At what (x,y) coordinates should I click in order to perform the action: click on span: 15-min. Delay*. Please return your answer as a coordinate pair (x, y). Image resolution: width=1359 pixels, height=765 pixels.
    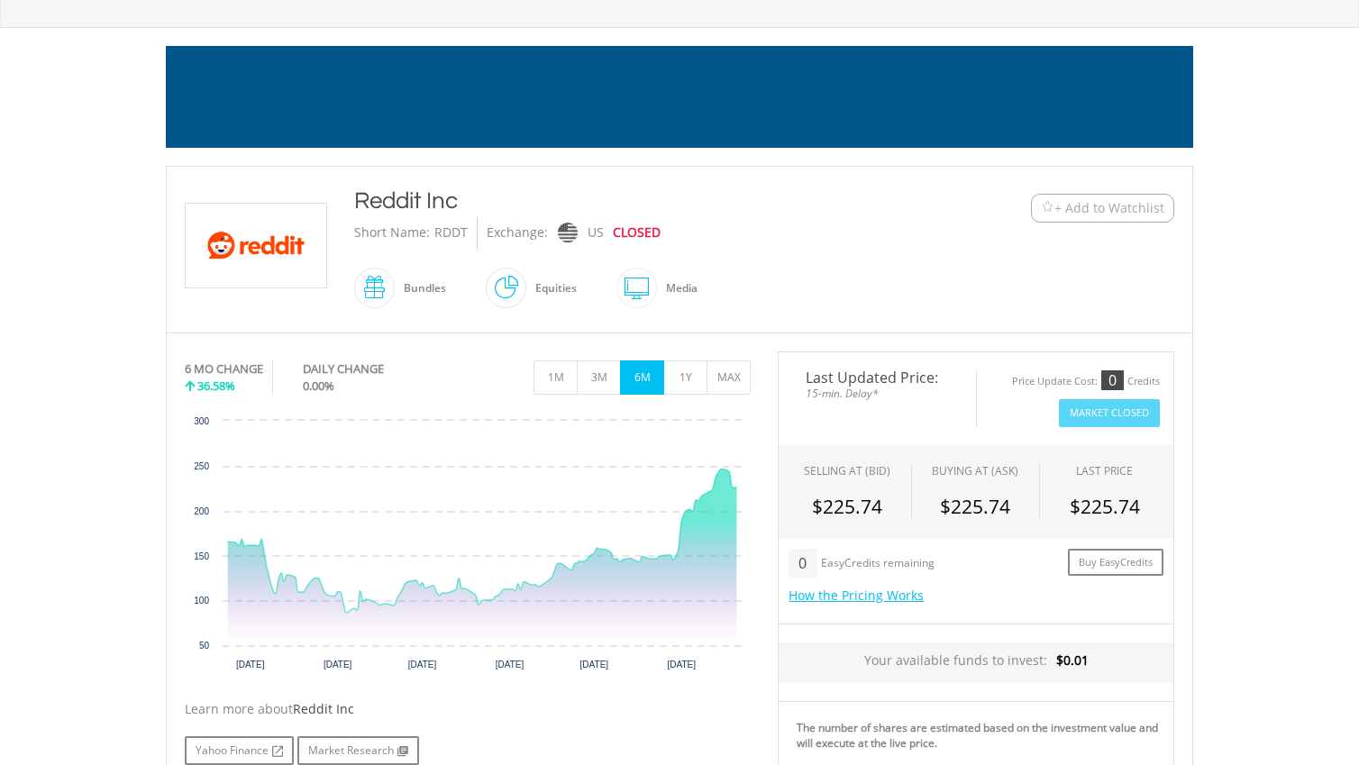
    Looking at the image, I should click on (877, 393).